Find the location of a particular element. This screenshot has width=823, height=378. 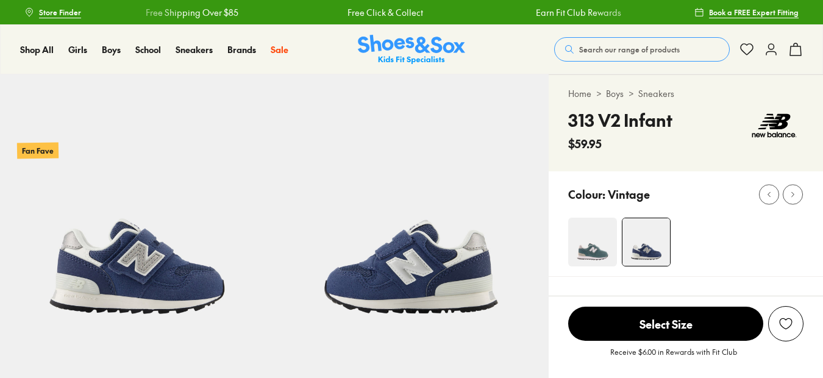

h4: 313 V2 Infant is located at coordinates (620, 120).